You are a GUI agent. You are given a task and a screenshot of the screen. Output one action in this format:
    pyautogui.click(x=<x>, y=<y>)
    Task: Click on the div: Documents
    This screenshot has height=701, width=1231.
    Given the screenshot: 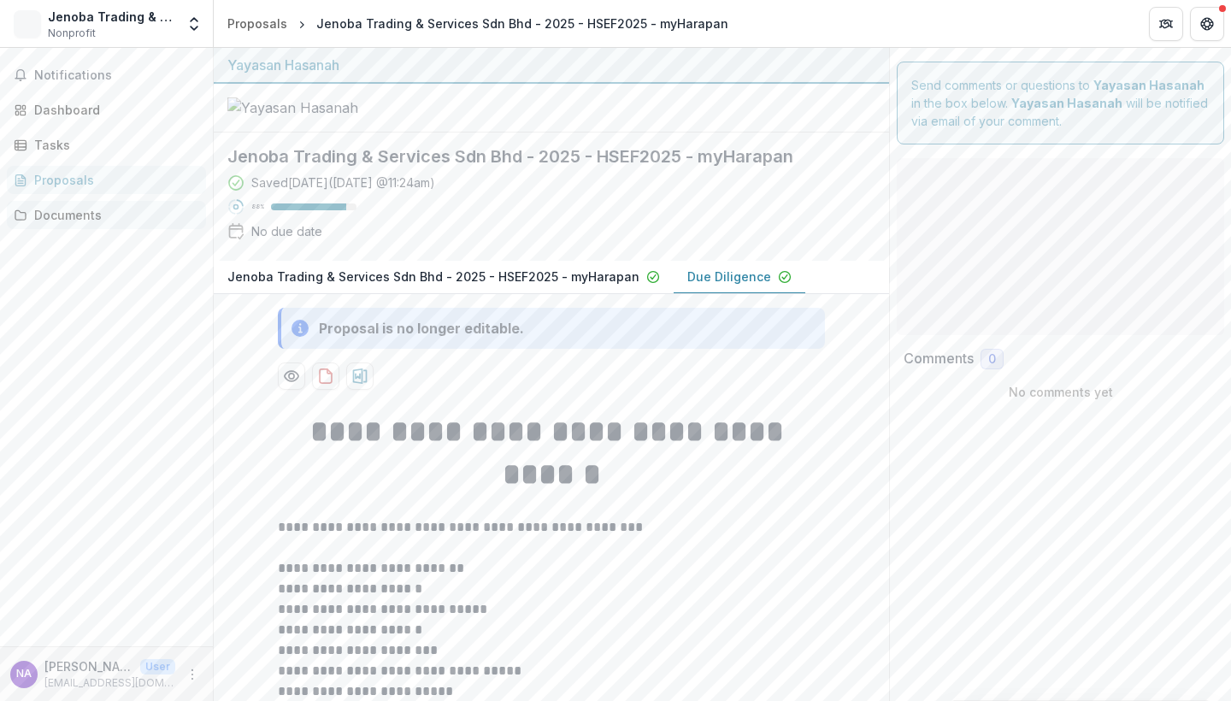 What is the action you would take?
    pyautogui.click(x=113, y=214)
    